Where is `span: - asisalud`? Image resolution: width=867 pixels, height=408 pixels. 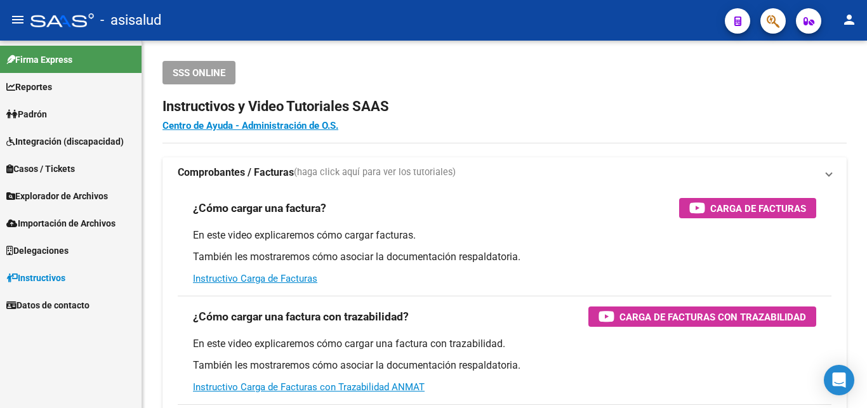 span: - asisalud is located at coordinates (131, 20).